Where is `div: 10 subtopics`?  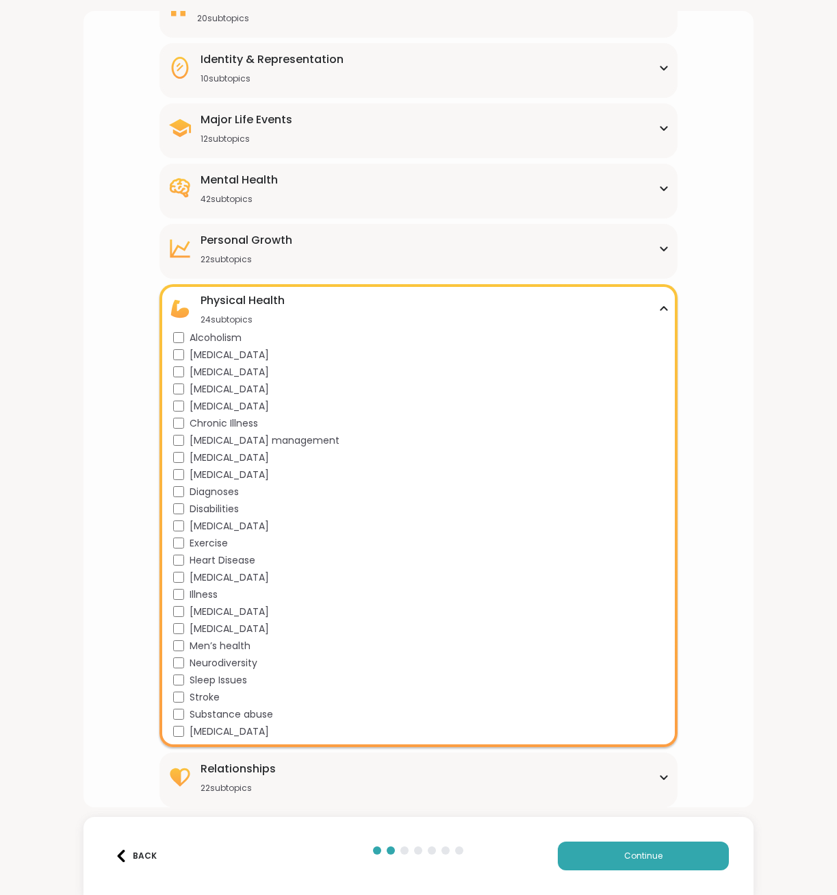 div: 10 subtopics is located at coordinates (272, 79).